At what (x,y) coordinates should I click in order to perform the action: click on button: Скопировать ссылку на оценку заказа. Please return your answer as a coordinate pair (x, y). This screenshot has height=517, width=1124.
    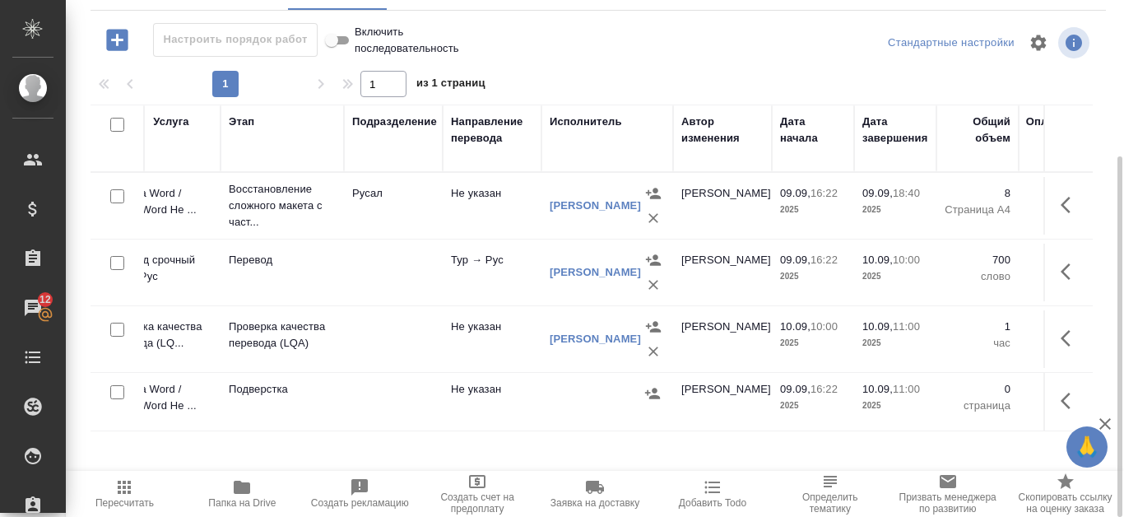
    Looking at the image, I should click on (1065, 494).